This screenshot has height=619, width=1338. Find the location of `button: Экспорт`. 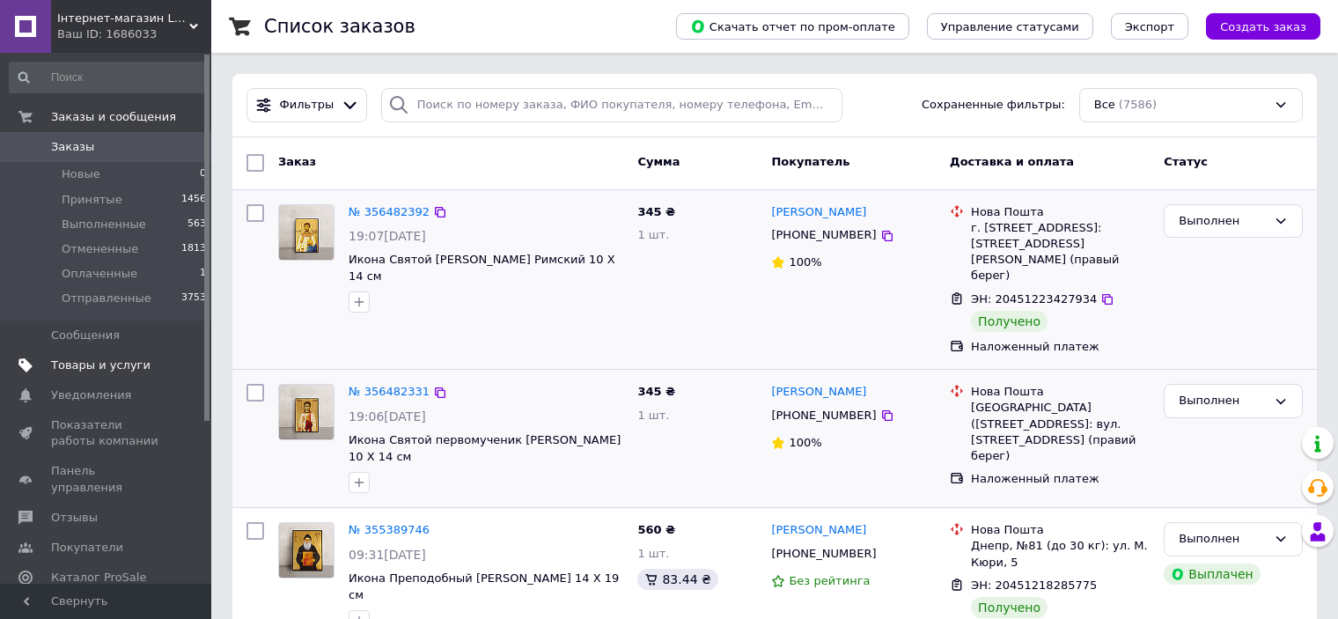

button: Экспорт is located at coordinates (1149, 26).